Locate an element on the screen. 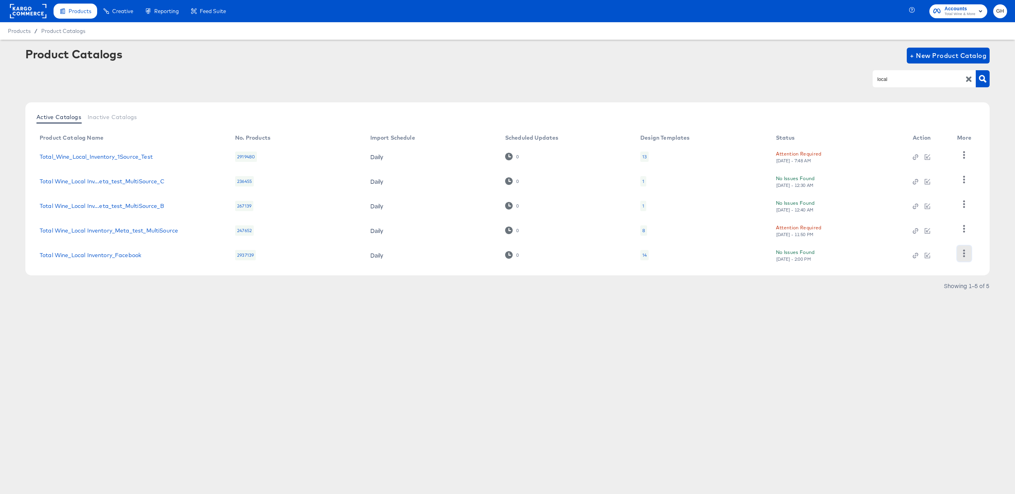 Image resolution: width=1015 pixels, height=494 pixels. a: Total Wine_Local Inventory_Meta_test_MultiSource is located at coordinates (109, 230).